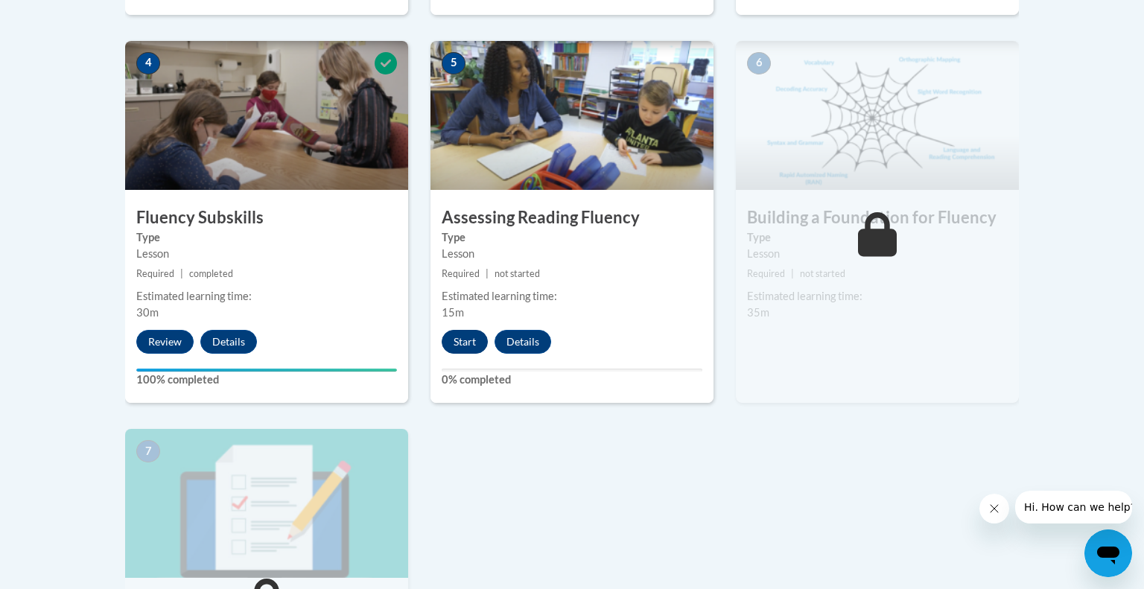  What do you see at coordinates (148, 63) in the screenshot?
I see `span: 4` at bounding box center [148, 63].